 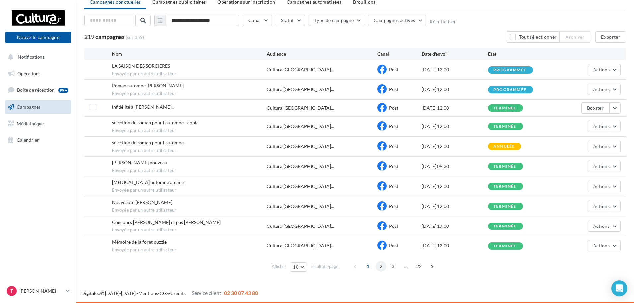 What do you see at coordinates (38, 107) in the screenshot?
I see `a: Campagnes` at bounding box center [38, 107].